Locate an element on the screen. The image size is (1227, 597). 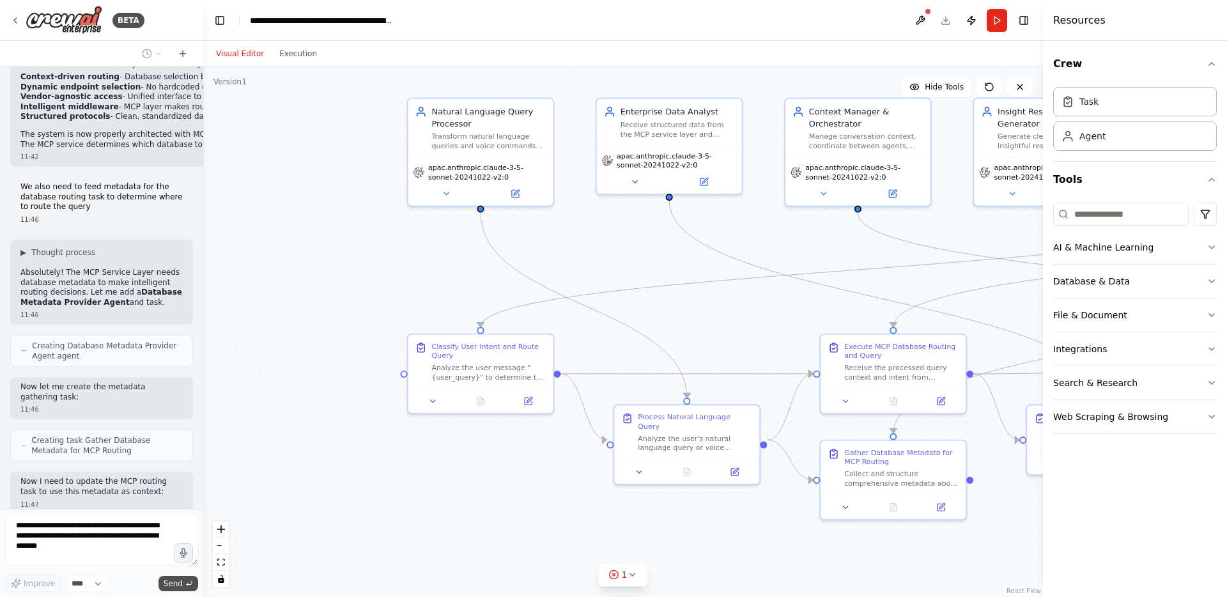
li: - No hardcoded database connections is located at coordinates (248, 88).